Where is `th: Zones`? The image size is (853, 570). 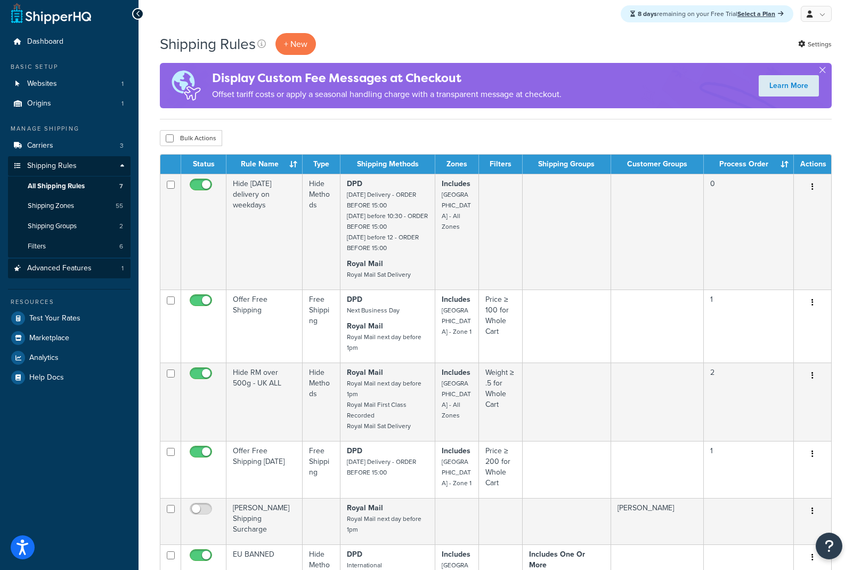 th: Zones is located at coordinates (457, 164).